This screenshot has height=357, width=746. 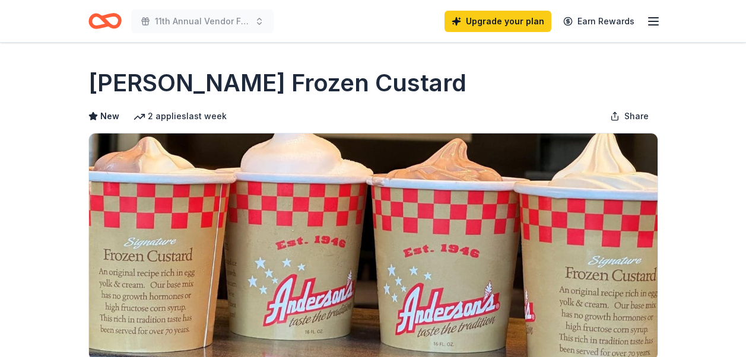 What do you see at coordinates (202, 21) in the screenshot?
I see `button: 11th Annual Vendor Fair and Basket Raffle` at bounding box center [202, 21].